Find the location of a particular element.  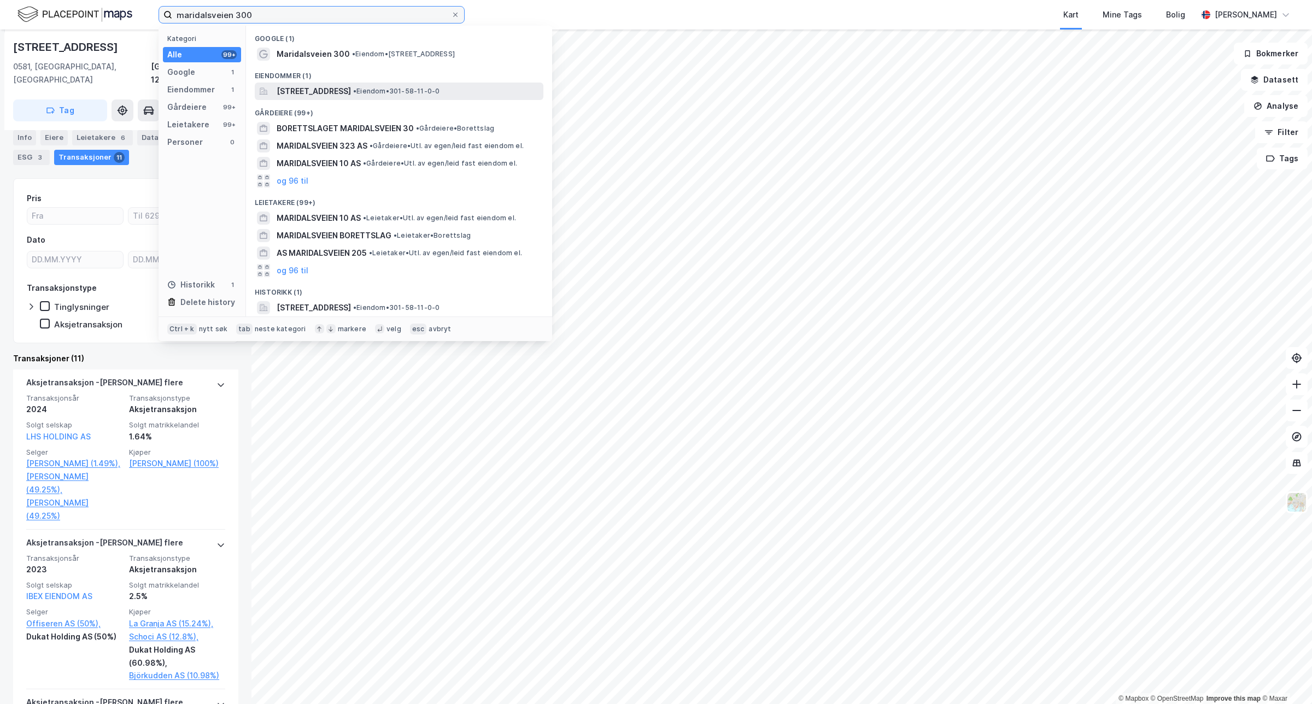

div: Ctrl + k is located at coordinates (182, 329).